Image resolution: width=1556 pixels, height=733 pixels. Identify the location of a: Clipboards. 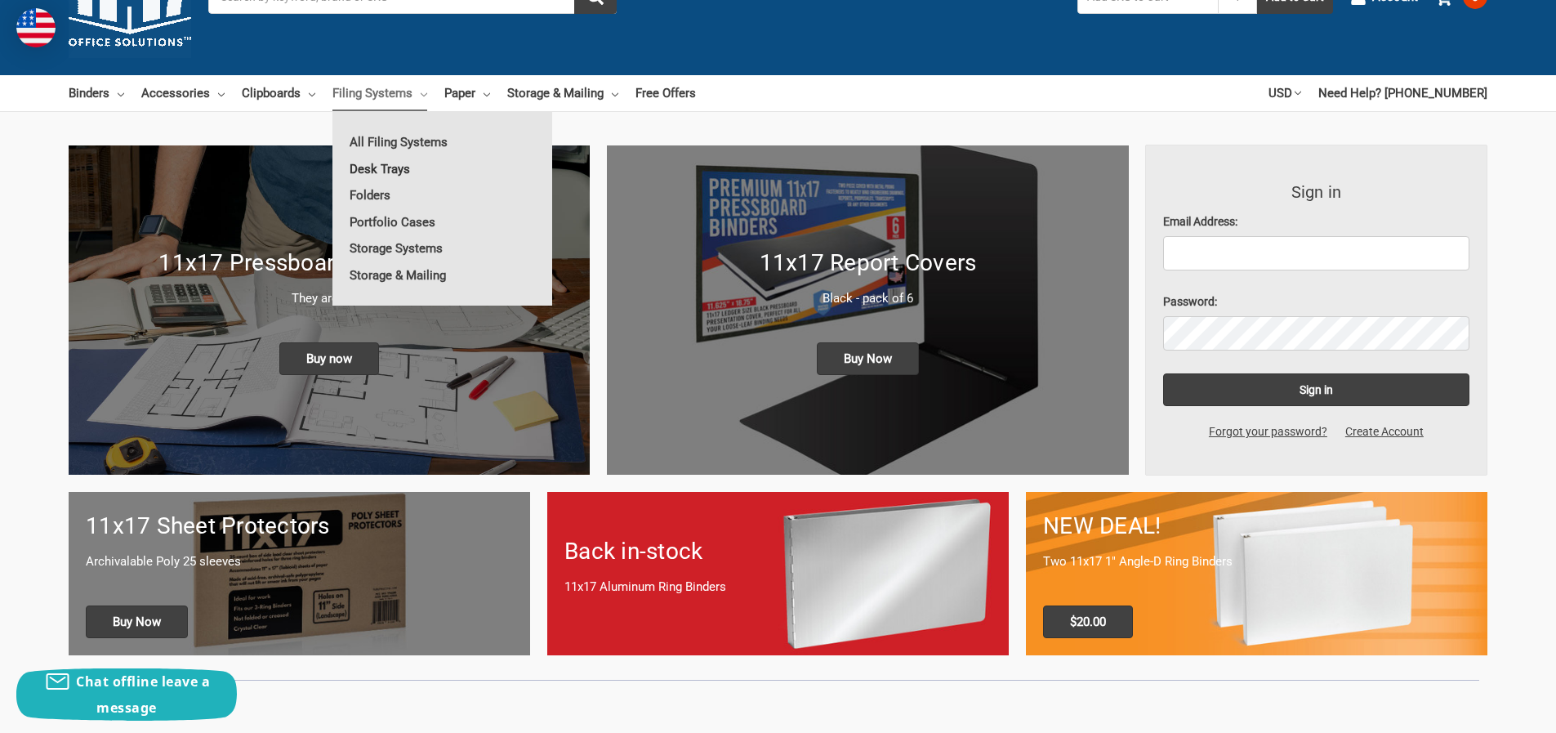
(279, 93).